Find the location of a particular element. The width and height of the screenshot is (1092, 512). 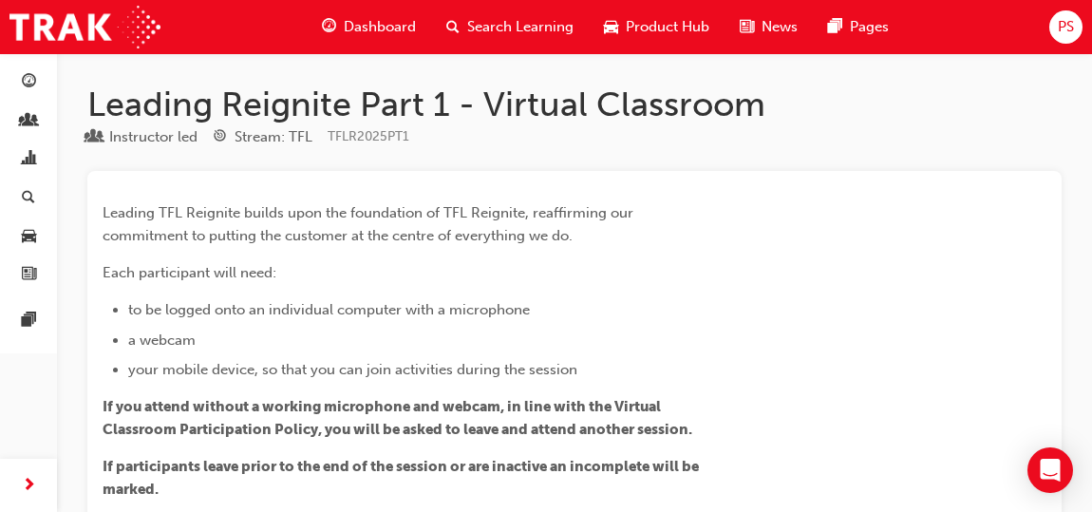

h1: Leading Reignite Part 1 - Virtual Classroom is located at coordinates (574, 104).